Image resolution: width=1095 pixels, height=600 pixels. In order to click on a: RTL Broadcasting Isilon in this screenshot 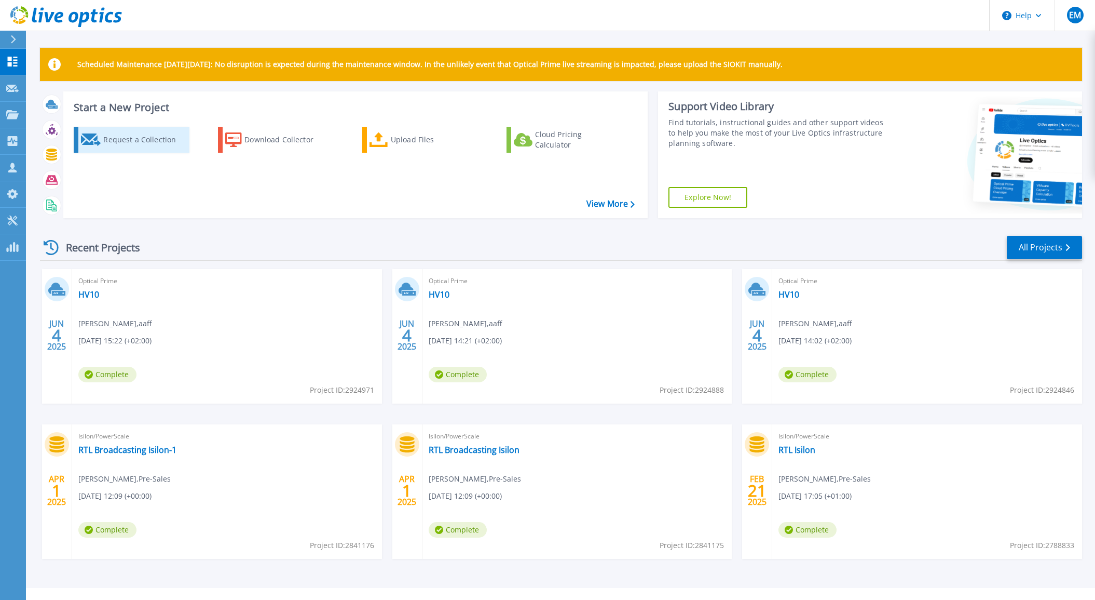, I will do `click(474, 450)`.